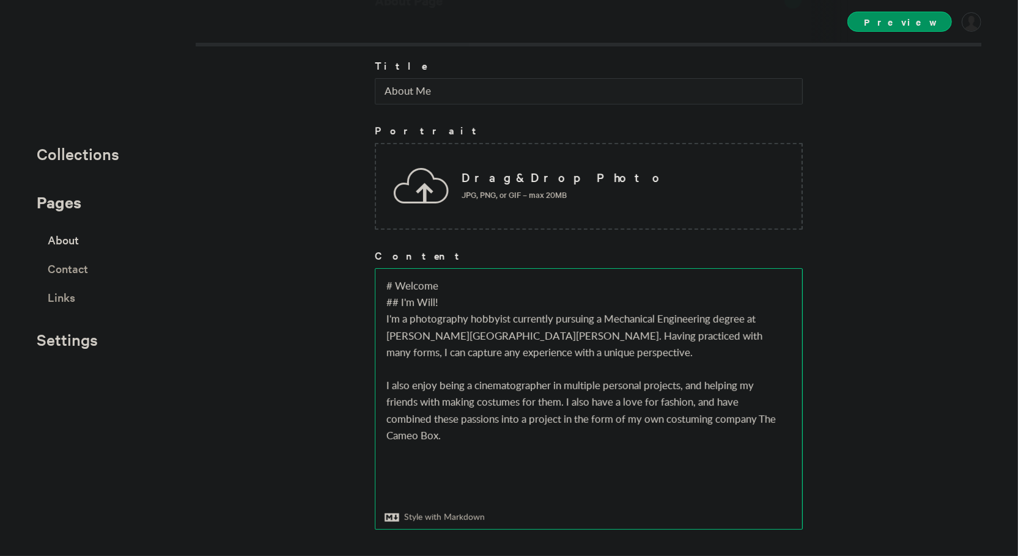  What do you see at coordinates (589, 65) in the screenshot?
I see `h3: Title` at bounding box center [589, 65].